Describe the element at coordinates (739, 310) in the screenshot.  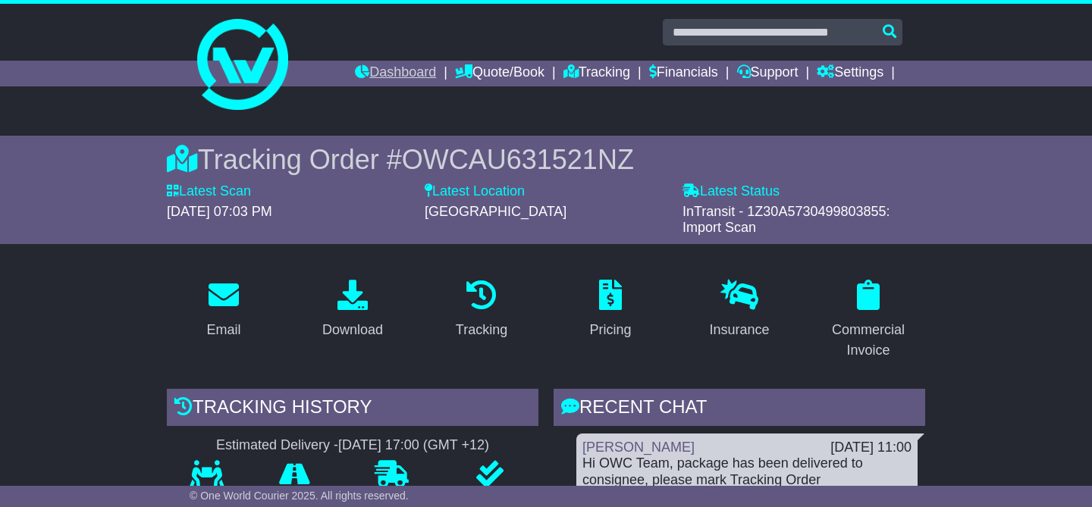
I see `a: Insurance` at that location.